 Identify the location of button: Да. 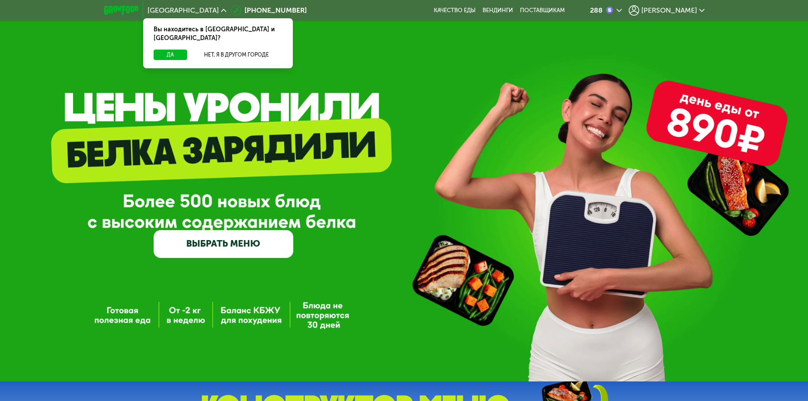
(170, 55).